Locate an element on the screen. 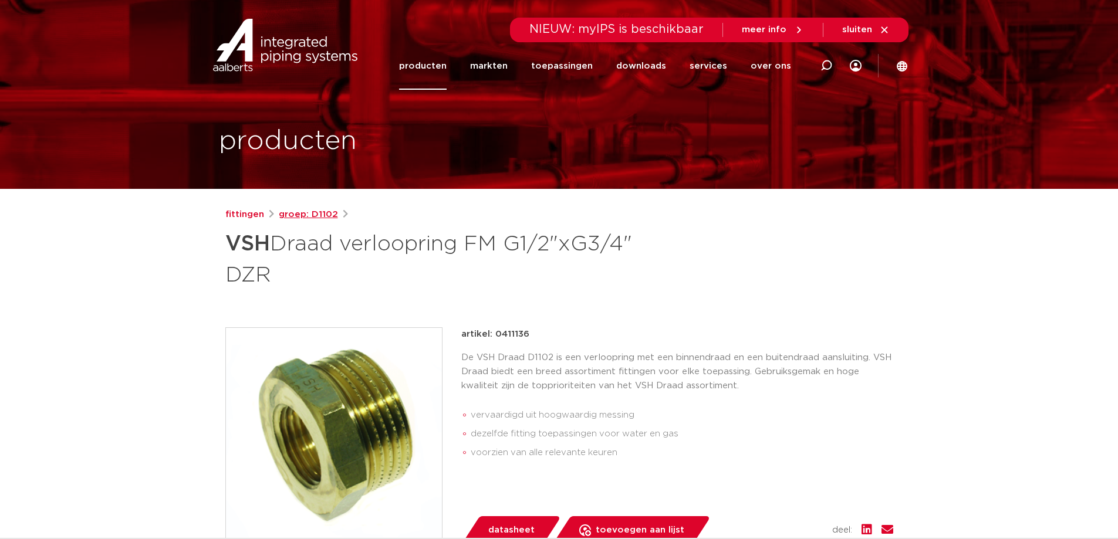 The width and height of the screenshot is (1118, 539). h1: producten is located at coordinates (288, 141).